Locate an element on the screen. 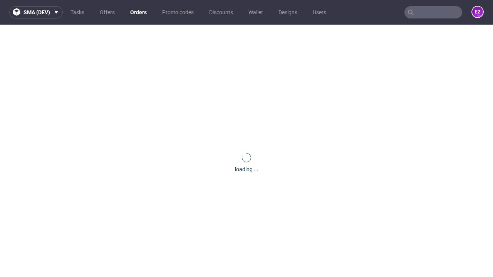  a: Wallet is located at coordinates (256, 12).